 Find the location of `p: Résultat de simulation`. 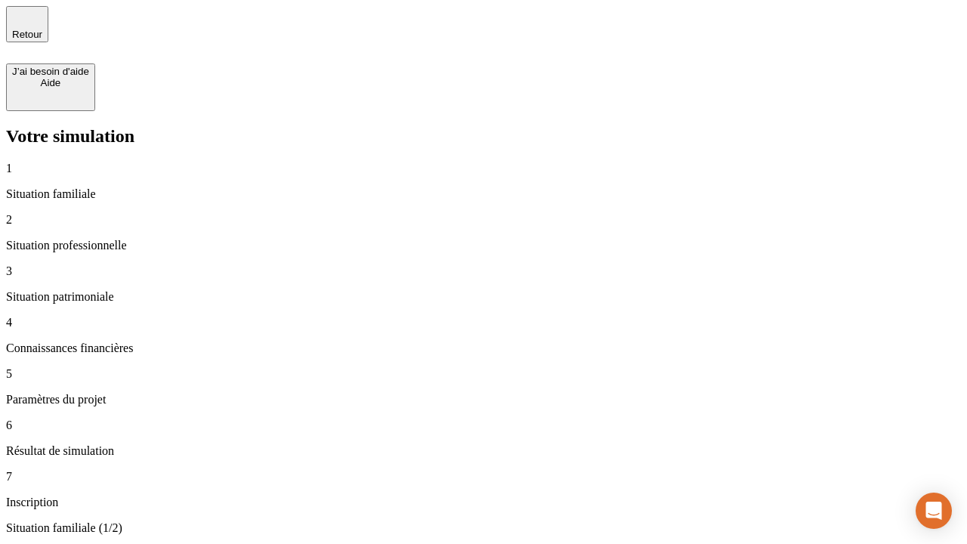

p: Résultat de simulation is located at coordinates (484, 451).